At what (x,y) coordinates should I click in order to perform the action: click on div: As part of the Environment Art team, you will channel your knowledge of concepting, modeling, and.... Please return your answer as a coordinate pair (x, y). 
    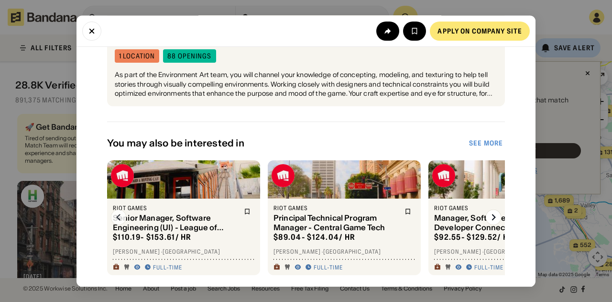
    Looking at the image, I should click on (306, 84).